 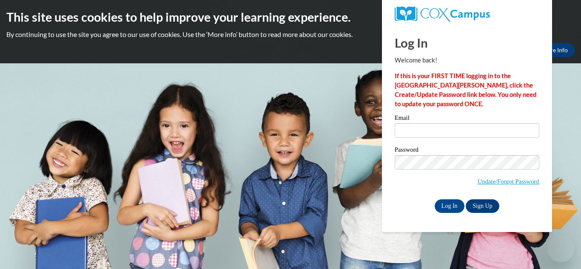 I want to click on a: Sign Up, so click(x=482, y=206).